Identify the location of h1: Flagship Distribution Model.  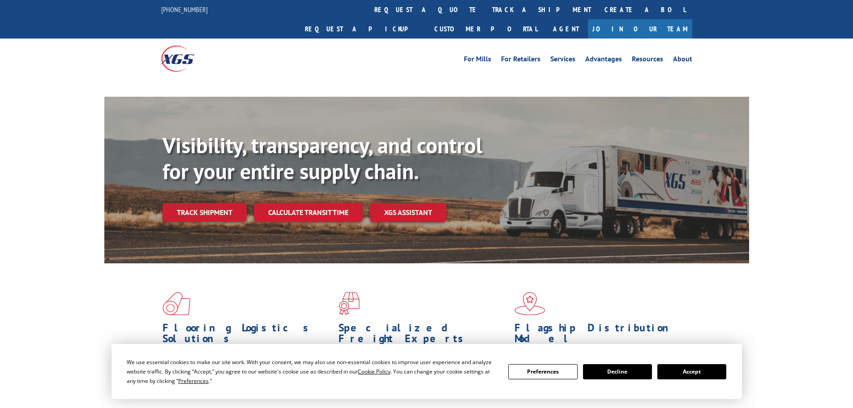
(599, 335).